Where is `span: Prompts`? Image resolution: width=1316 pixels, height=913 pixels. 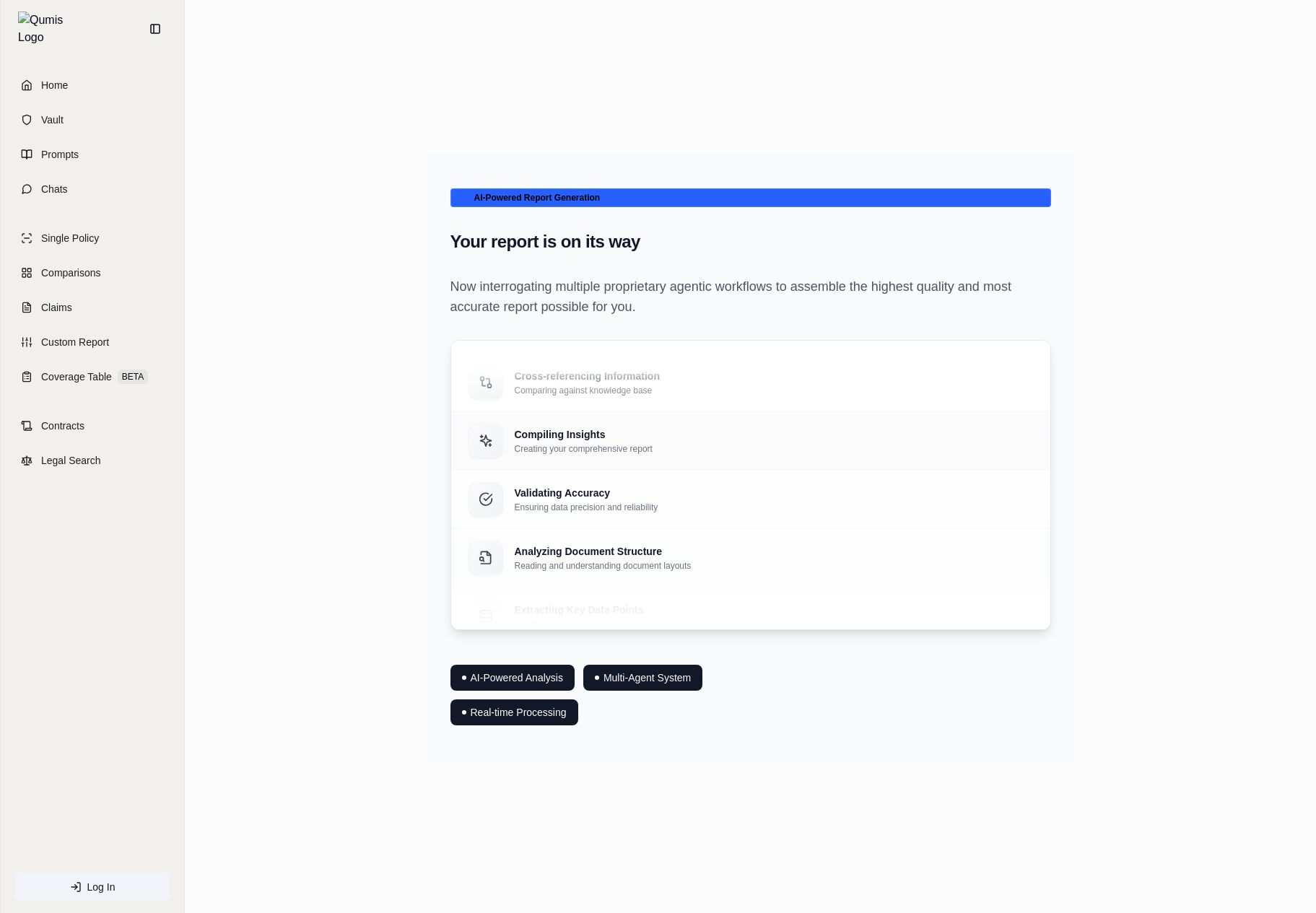
span: Prompts is located at coordinates (60, 154).